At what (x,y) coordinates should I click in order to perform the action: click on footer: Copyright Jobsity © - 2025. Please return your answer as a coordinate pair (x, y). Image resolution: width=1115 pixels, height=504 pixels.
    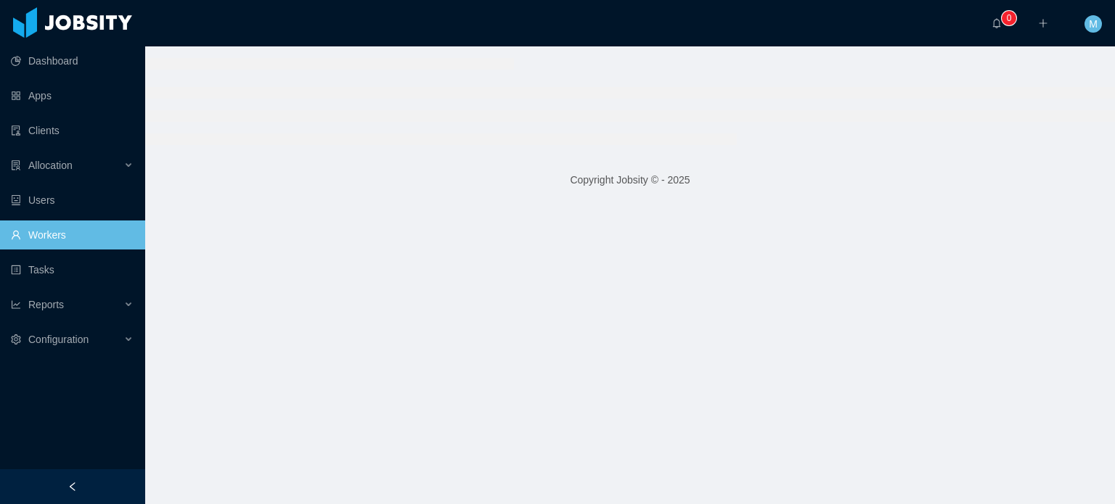
    Looking at the image, I should click on (630, 180).